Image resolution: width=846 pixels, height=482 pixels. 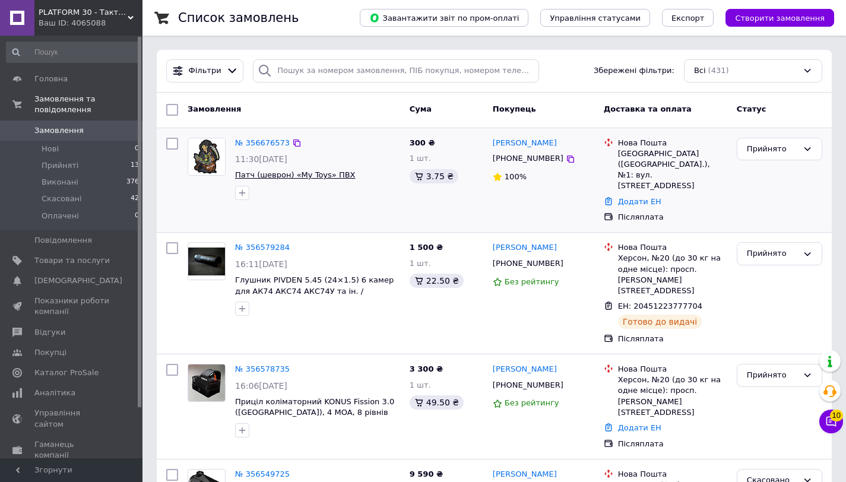 I want to click on span: Прийняті, so click(x=60, y=166).